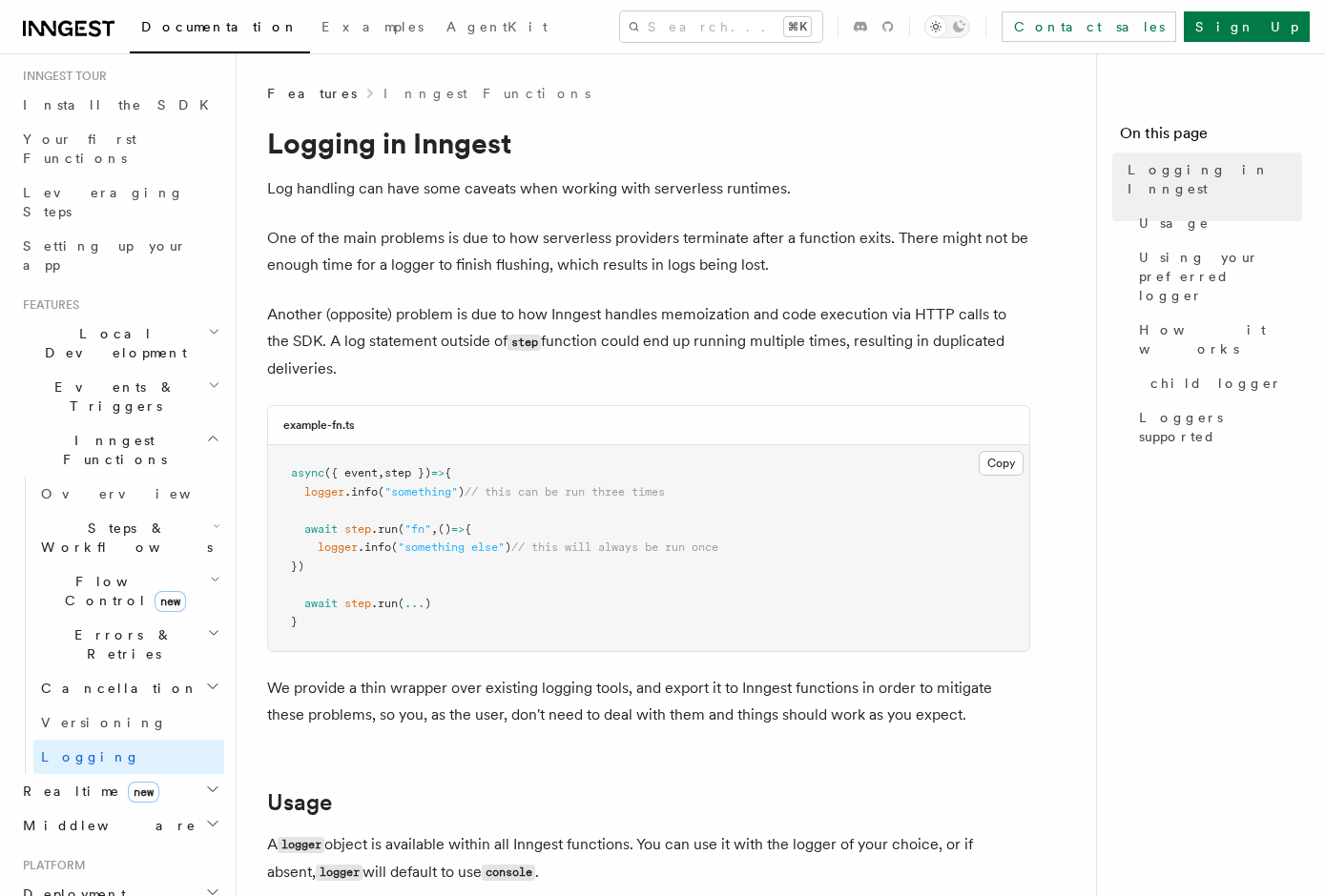 This screenshot has height=896, width=1325. Describe the element at coordinates (508, 873) in the screenshot. I see `code: console` at that location.